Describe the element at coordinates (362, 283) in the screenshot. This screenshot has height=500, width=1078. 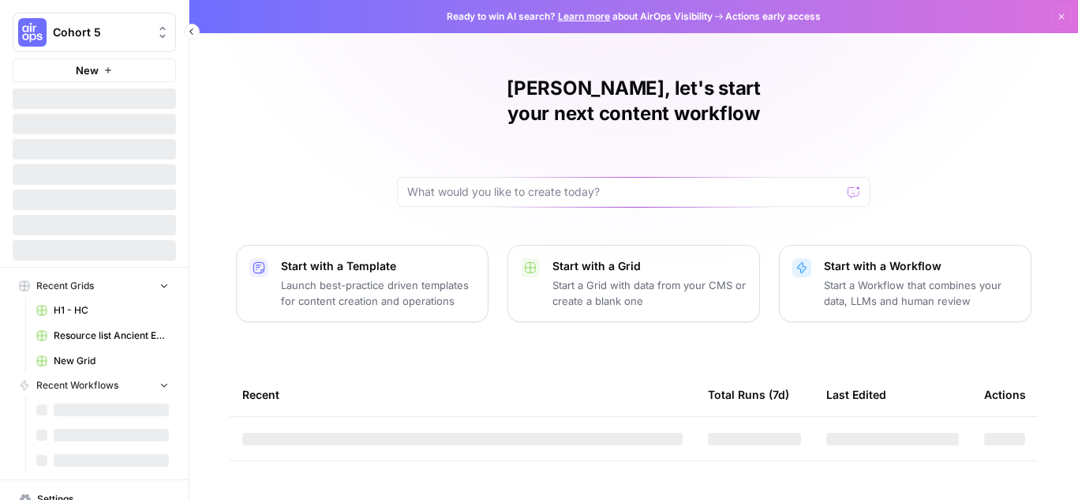
I see `button: Start with a TemplateLaunch best-practice driven templates for content creation and operations` at that location.